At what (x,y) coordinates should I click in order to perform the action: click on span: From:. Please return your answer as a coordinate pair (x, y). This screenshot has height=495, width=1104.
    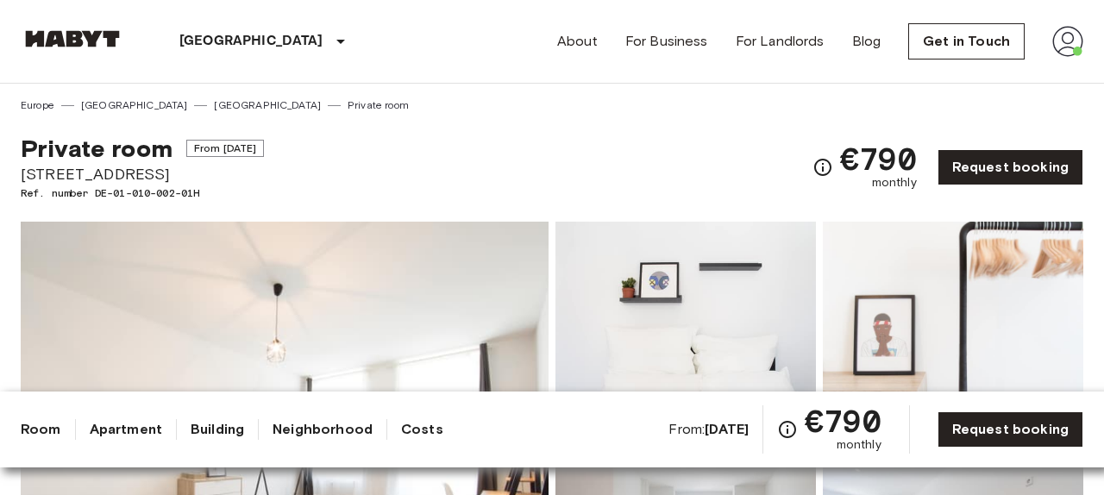
    Looking at the image, I should click on (708, 429).